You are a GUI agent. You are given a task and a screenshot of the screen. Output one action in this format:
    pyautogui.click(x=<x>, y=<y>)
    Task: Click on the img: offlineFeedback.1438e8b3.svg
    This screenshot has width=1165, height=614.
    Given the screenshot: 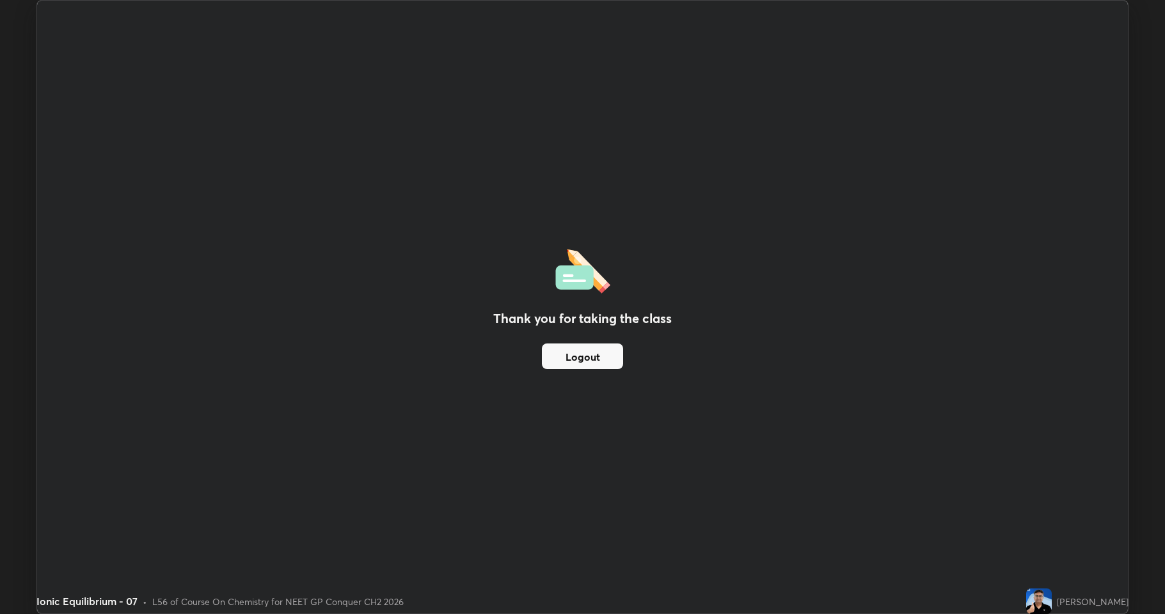 What is the action you would take?
    pyautogui.click(x=583, y=269)
    